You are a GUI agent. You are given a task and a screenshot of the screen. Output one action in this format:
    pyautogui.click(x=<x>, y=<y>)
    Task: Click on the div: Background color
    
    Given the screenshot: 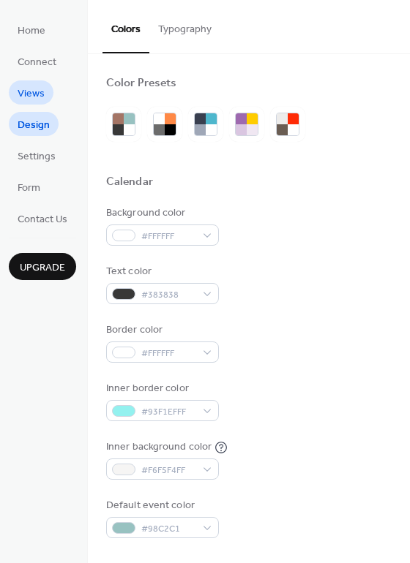 What is the action you would take?
    pyautogui.click(x=161, y=213)
    